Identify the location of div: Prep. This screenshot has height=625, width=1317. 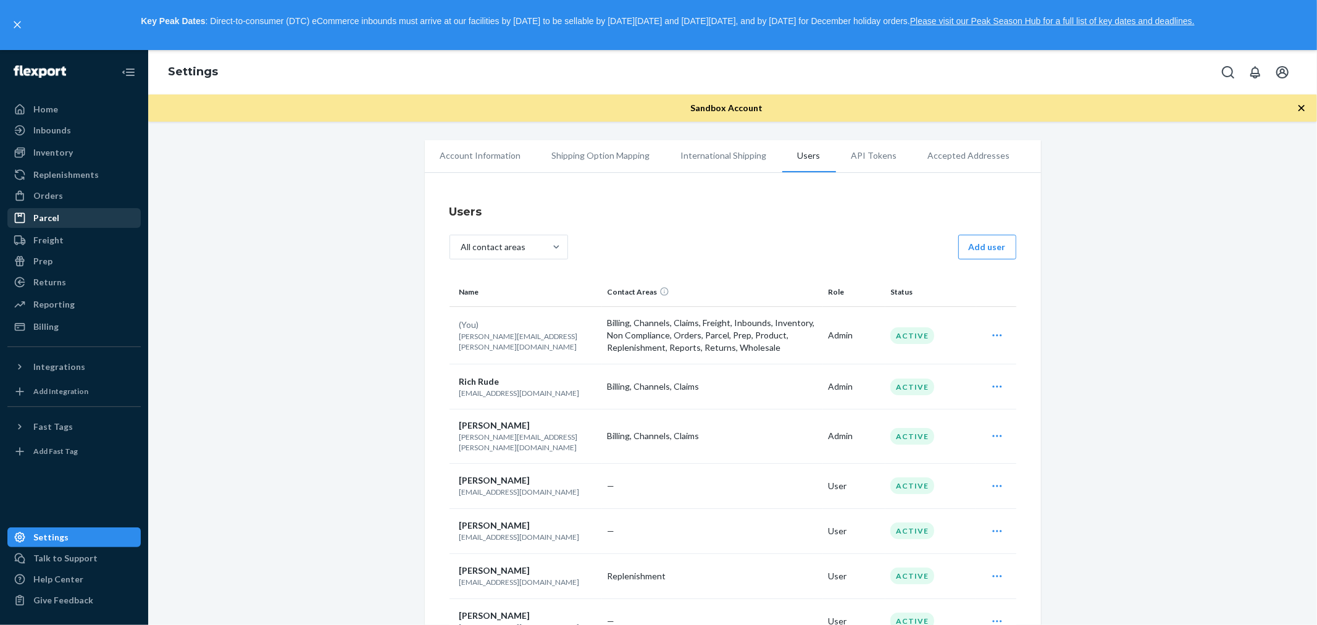
(43, 261).